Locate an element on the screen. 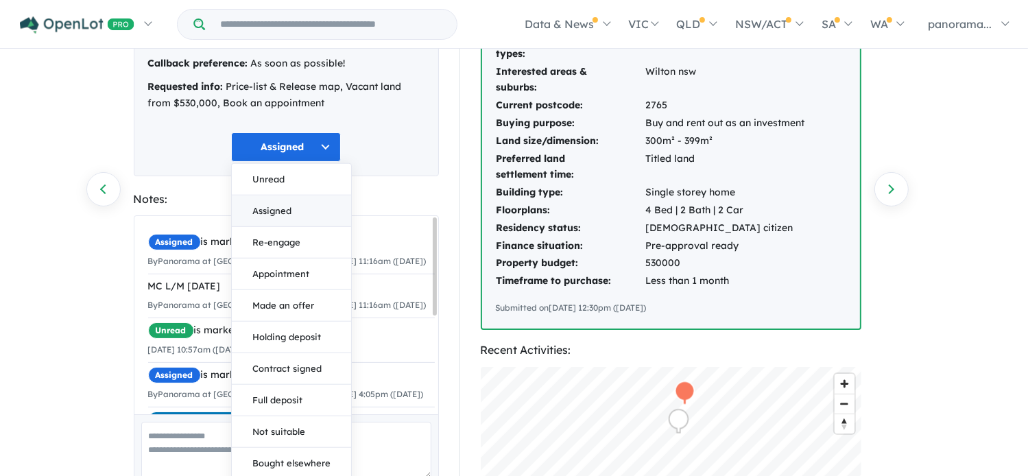 This screenshot has width=1028, height=476. td: Less than 1 month is located at coordinates (726, 281).